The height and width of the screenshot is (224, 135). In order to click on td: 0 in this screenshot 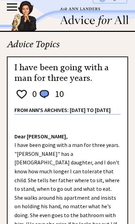, I will do `click(33, 94)`.